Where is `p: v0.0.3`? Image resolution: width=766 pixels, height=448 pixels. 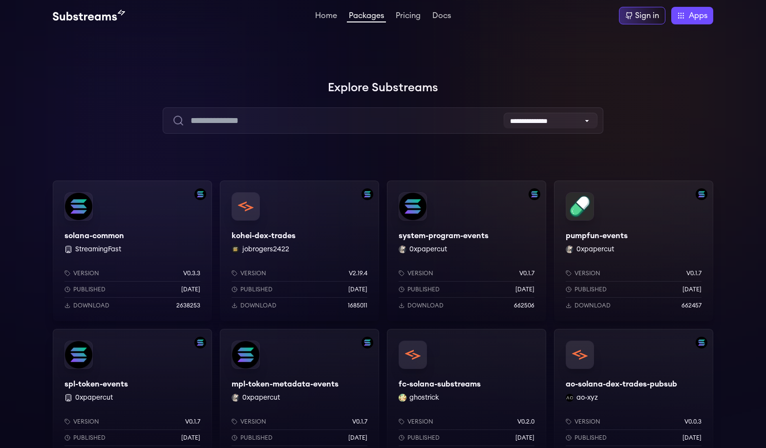 p: v0.0.3 is located at coordinates (693, 422).